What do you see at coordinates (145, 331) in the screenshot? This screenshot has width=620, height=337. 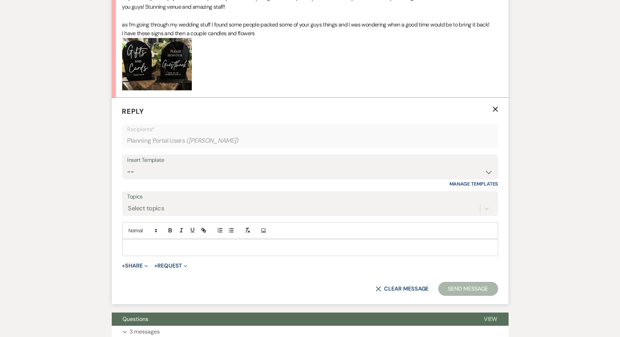 I see `p: 3 messages` at bounding box center [145, 331].